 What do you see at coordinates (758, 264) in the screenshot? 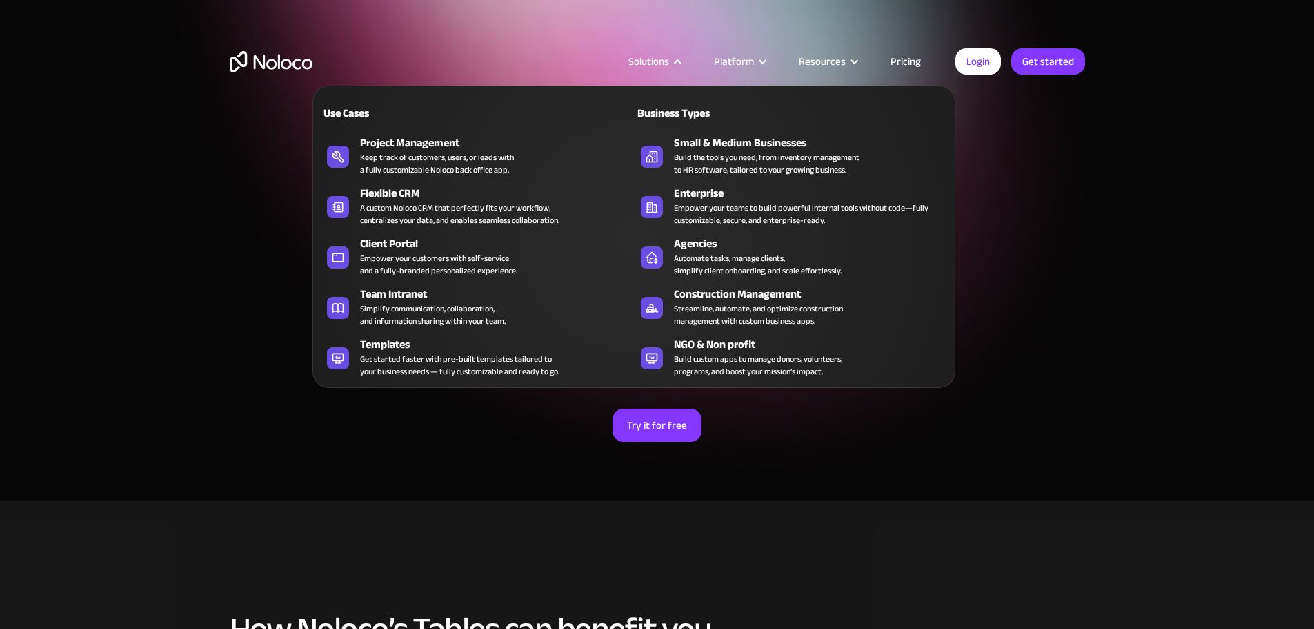
I see `div: Automate tasks, manage clients, simplify client onboarding, and scale effortlessly.` at bounding box center [758, 264].